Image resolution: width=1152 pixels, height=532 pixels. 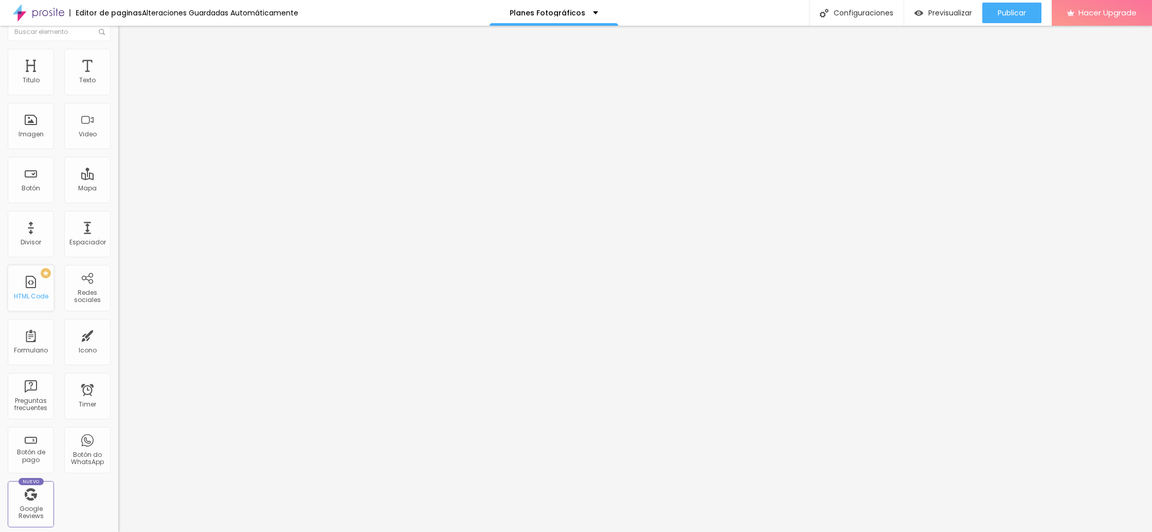 I want to click on p: Planes Fotográficos, so click(x=547, y=13).